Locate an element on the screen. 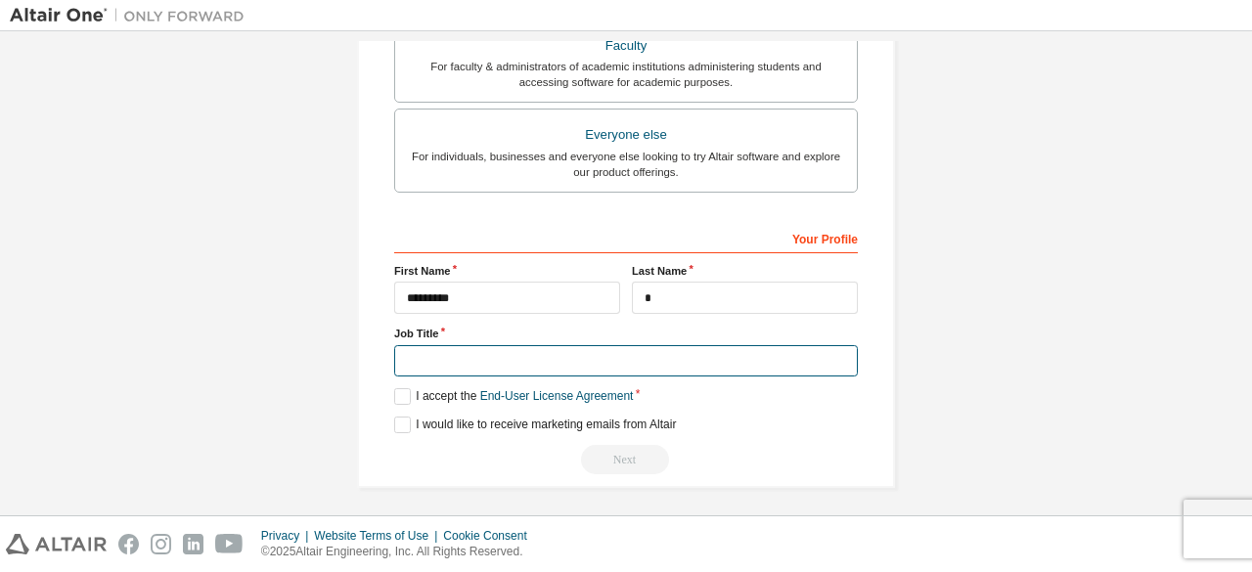  a: End-User License Agreement is located at coordinates (556, 396).